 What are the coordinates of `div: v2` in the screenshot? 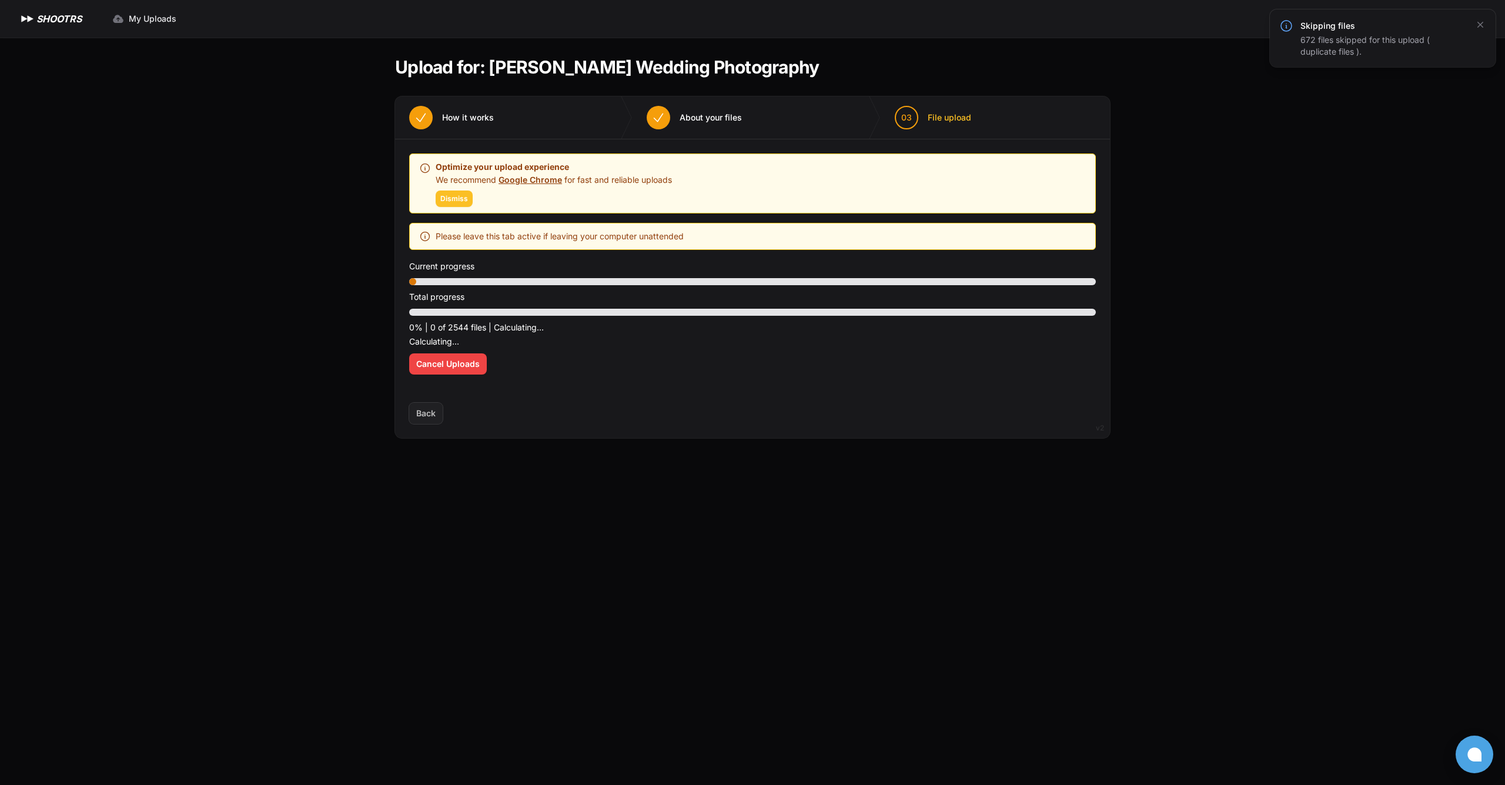 It's located at (1100, 428).